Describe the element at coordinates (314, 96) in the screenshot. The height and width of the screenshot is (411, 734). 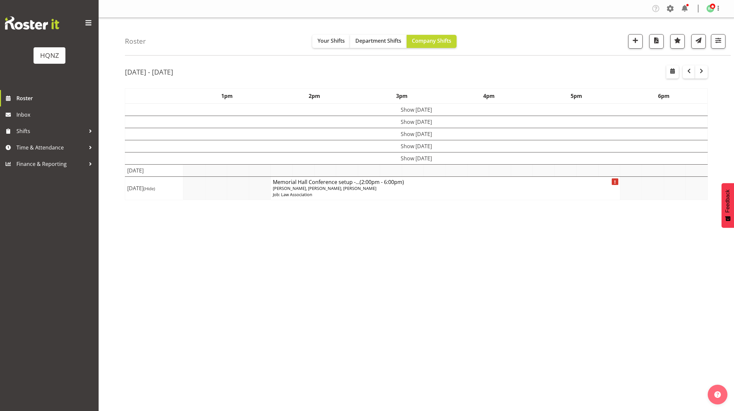
I see `th: 2pm` at that location.